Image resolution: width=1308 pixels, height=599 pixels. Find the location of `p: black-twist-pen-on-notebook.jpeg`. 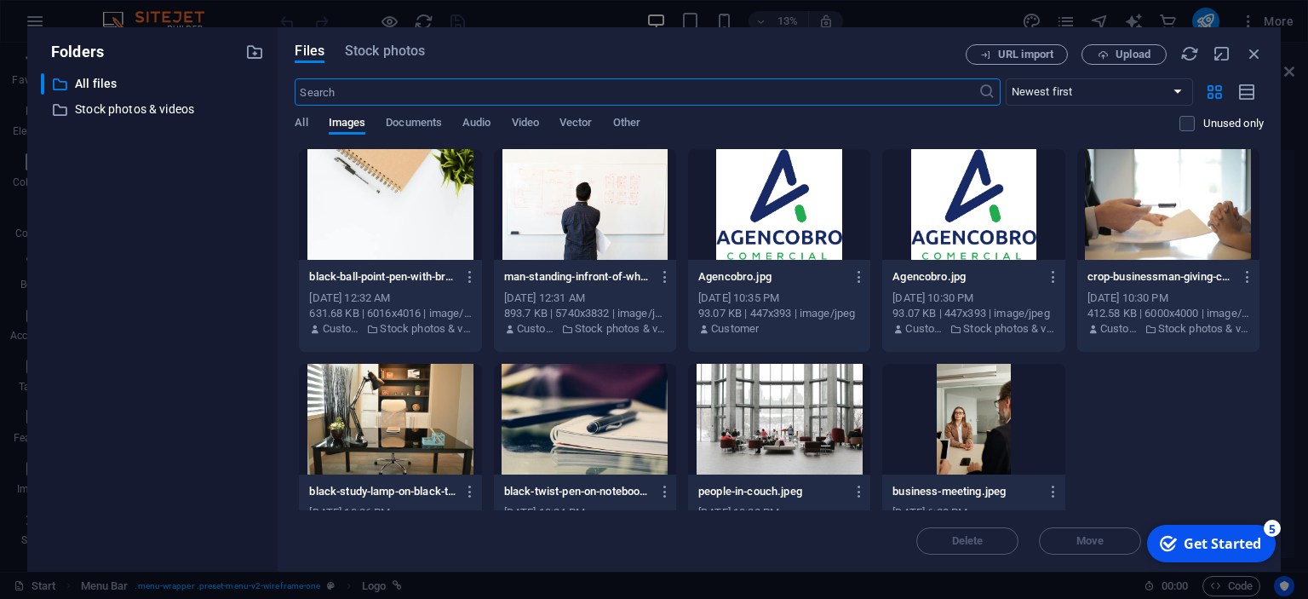

p: black-twist-pen-on-notebook.jpeg is located at coordinates (577, 491).